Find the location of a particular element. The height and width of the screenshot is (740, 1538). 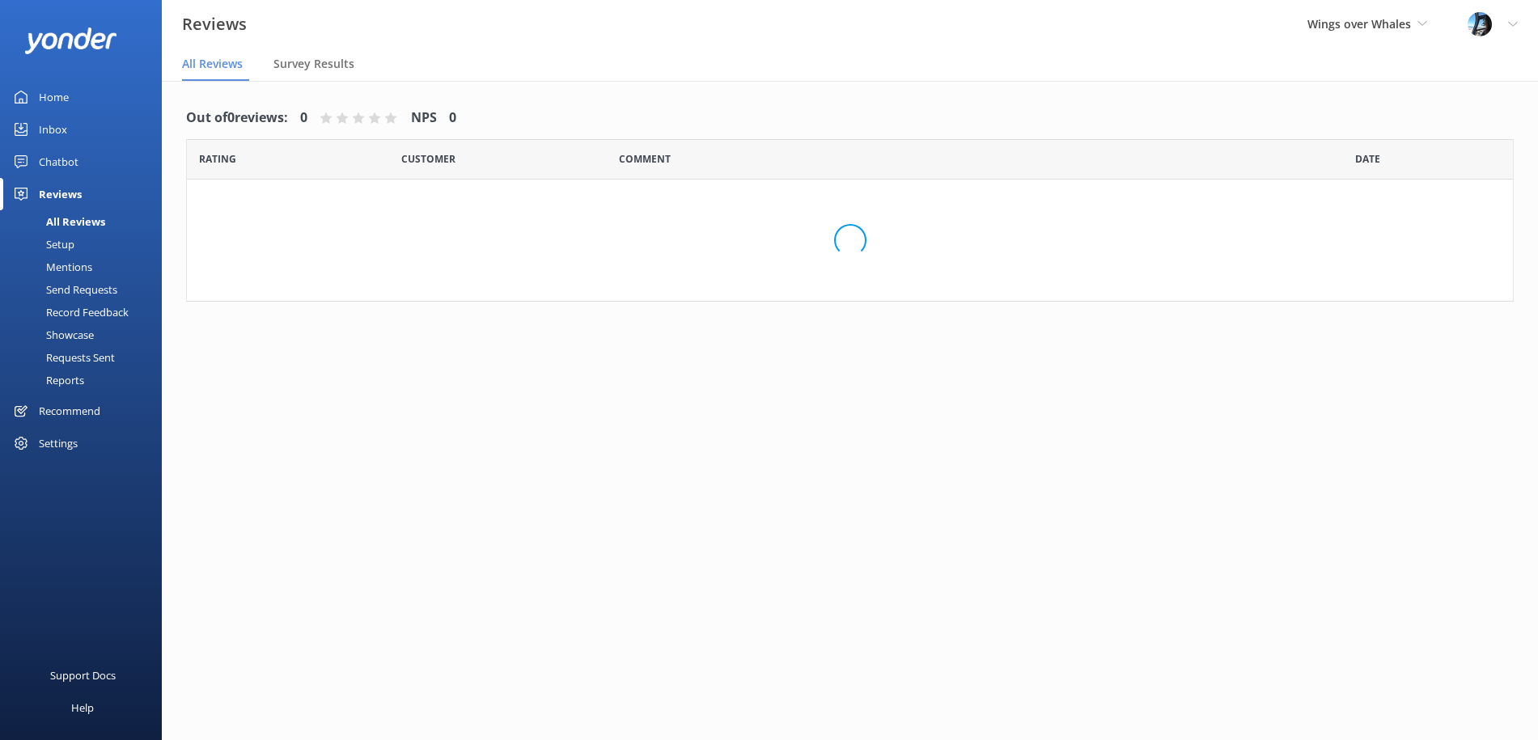

h4: Out of 0 reviews: is located at coordinates (237, 118).